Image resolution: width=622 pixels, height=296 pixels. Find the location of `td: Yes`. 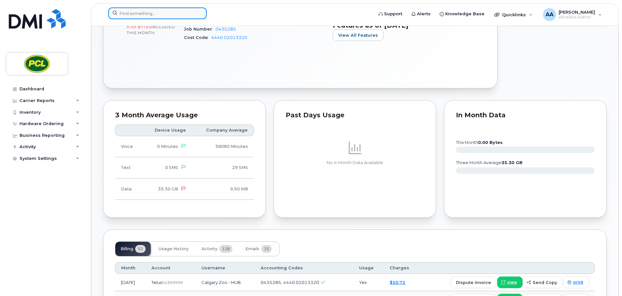

td: Yes is located at coordinates (369, 283).